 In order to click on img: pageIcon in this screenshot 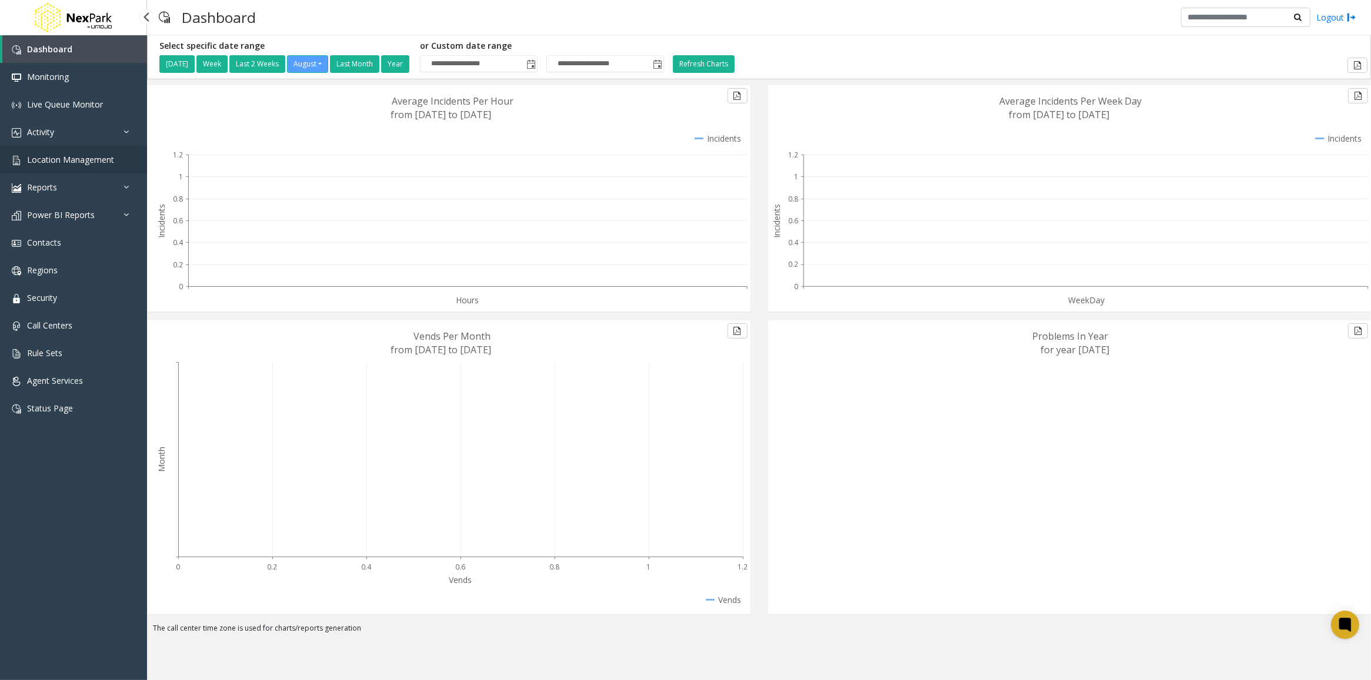, I will do `click(164, 17)`.